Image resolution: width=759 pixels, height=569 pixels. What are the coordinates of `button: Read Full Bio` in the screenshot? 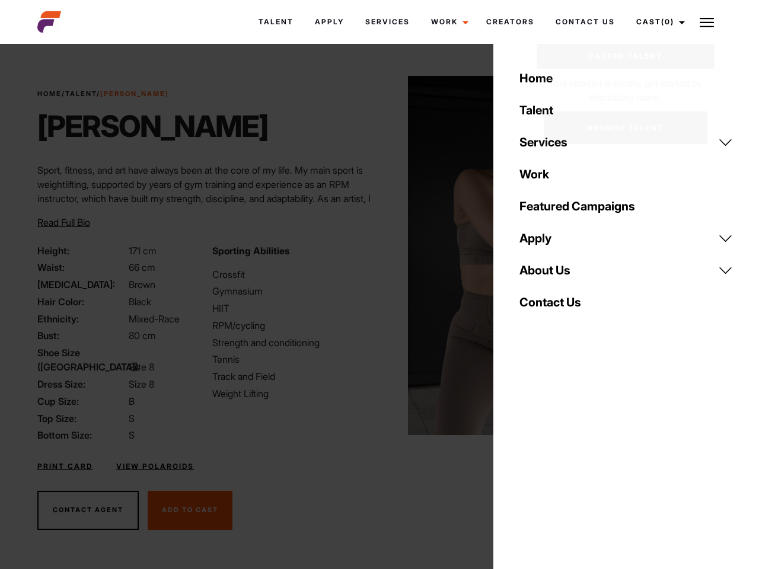 It's located at (63, 222).